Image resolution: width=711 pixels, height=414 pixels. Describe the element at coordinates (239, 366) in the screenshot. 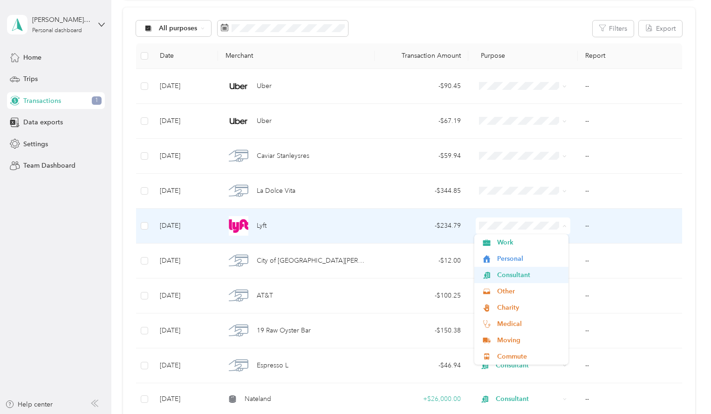

I see `img: Espresso L` at that location.